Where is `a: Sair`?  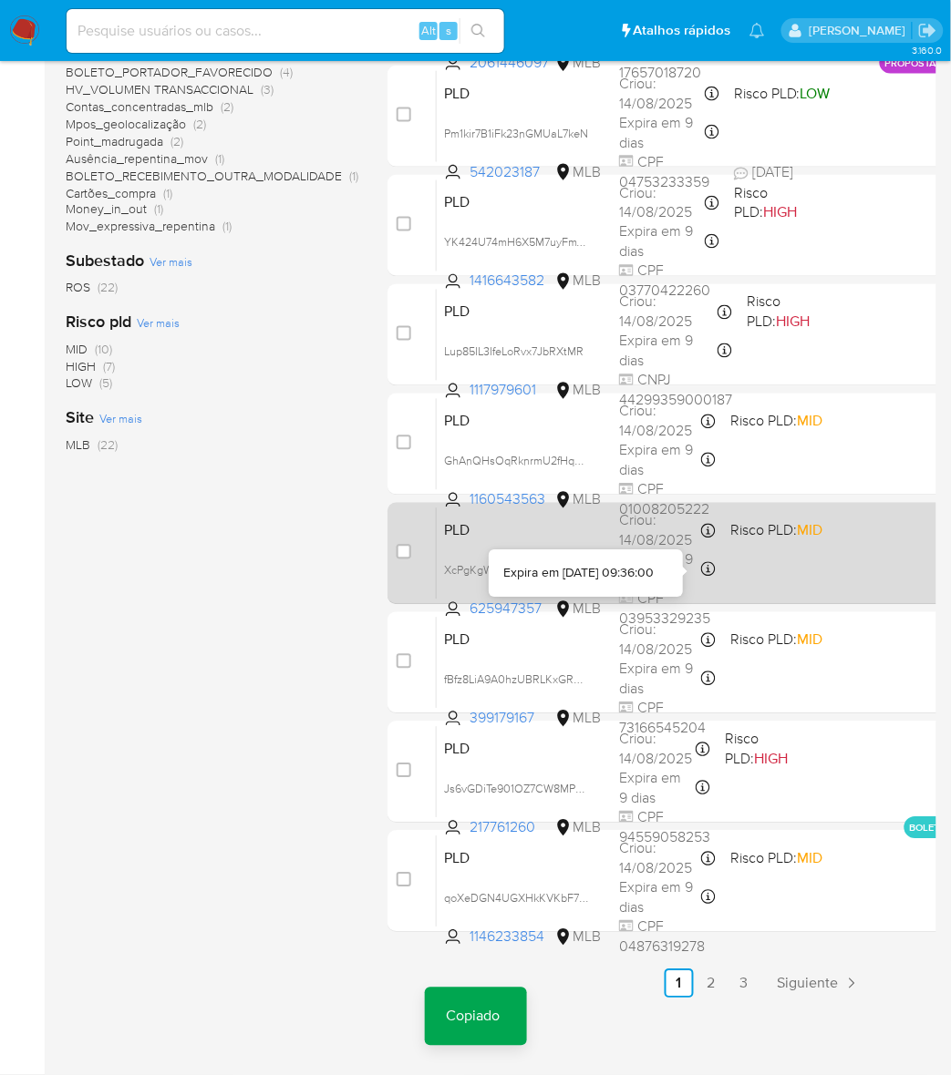
a: Sair is located at coordinates (927, 30).